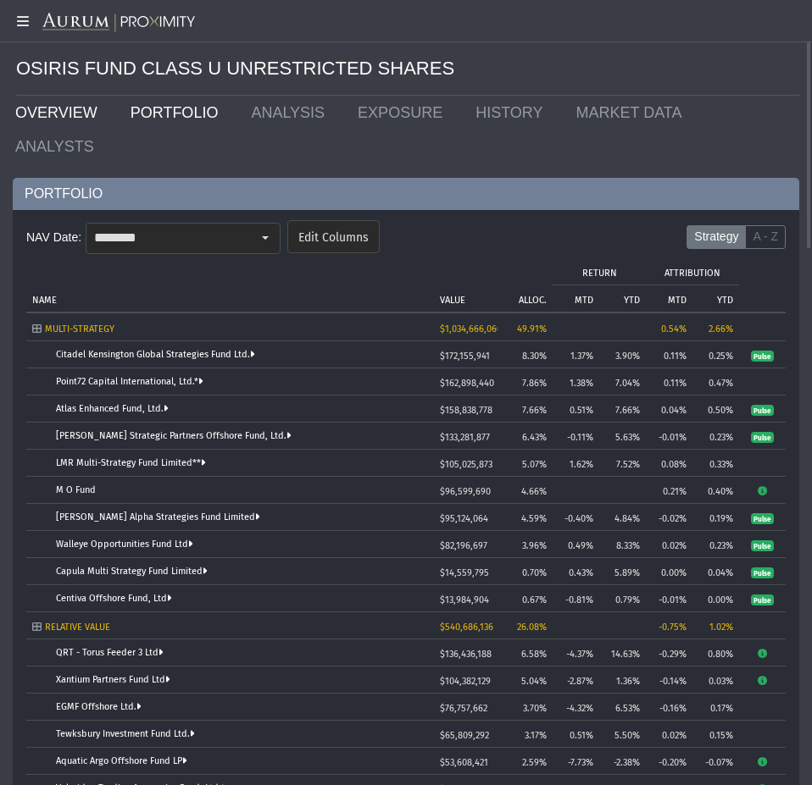 Image resolution: width=812 pixels, height=785 pixels. What do you see at coordinates (56, 237) in the screenshot?
I see `div: NAV Date:` at bounding box center [56, 237].